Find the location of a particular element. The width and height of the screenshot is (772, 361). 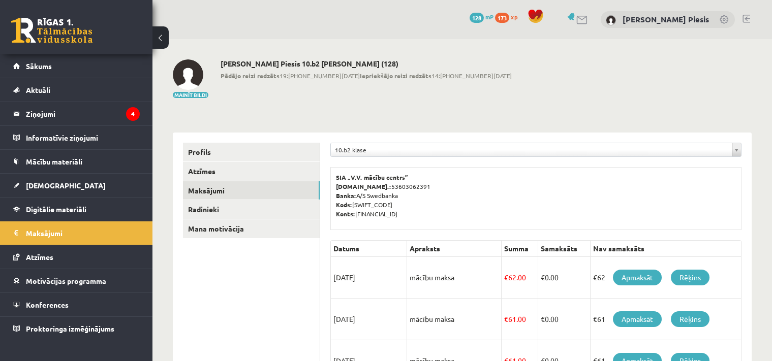

legend: Informatīvie ziņojumi is located at coordinates (83, 138).